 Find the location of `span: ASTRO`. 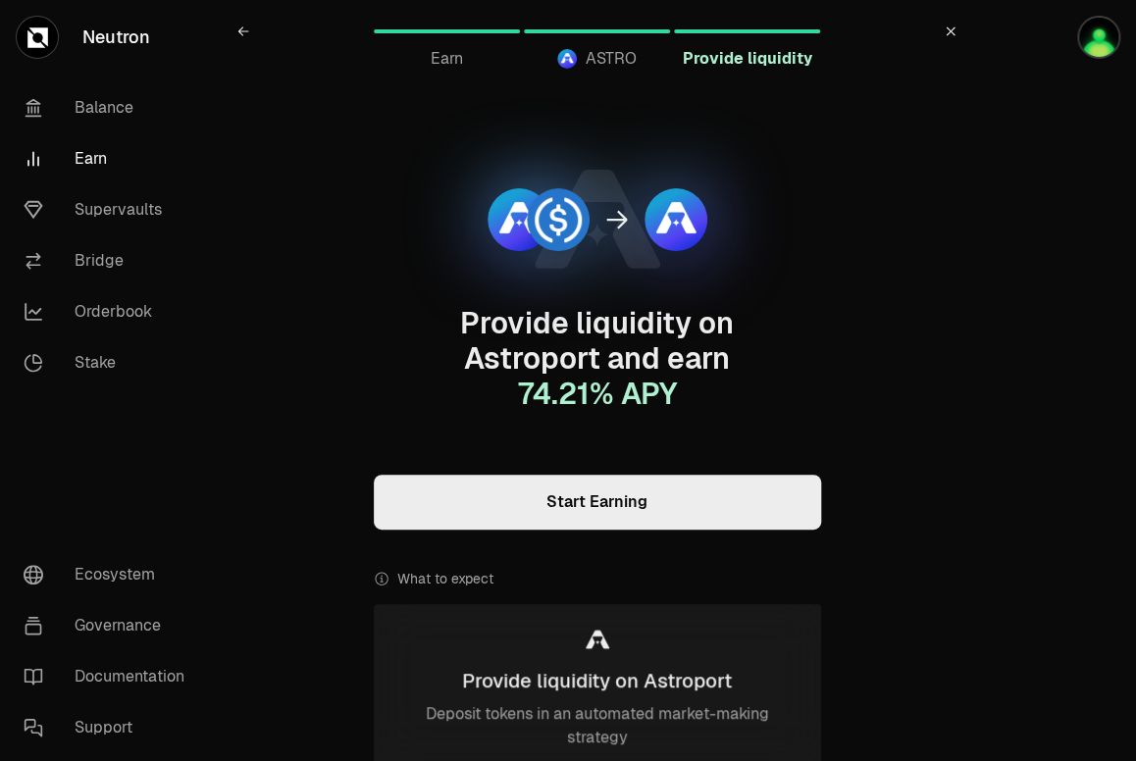

span: ASTRO is located at coordinates (610, 59).